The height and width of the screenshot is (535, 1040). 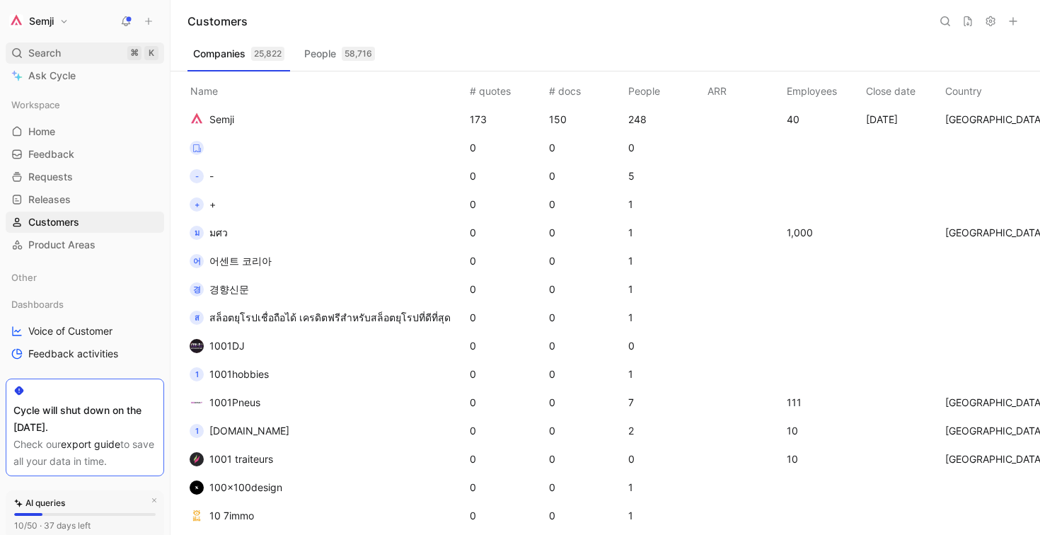 I want to click on div: ส, so click(x=197, y=318).